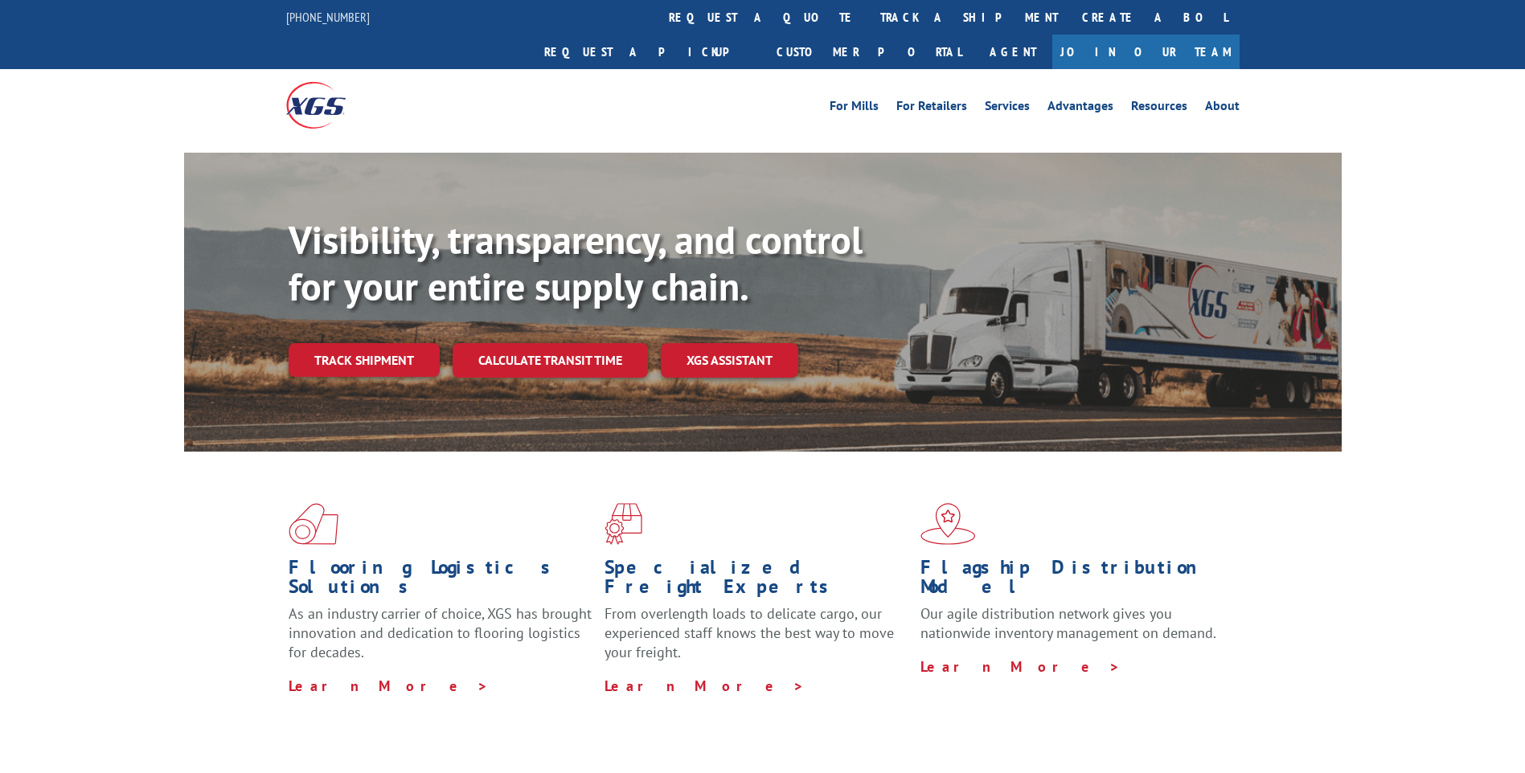 This screenshot has width=1525, height=773. I want to click on a: Track shipment, so click(364, 360).